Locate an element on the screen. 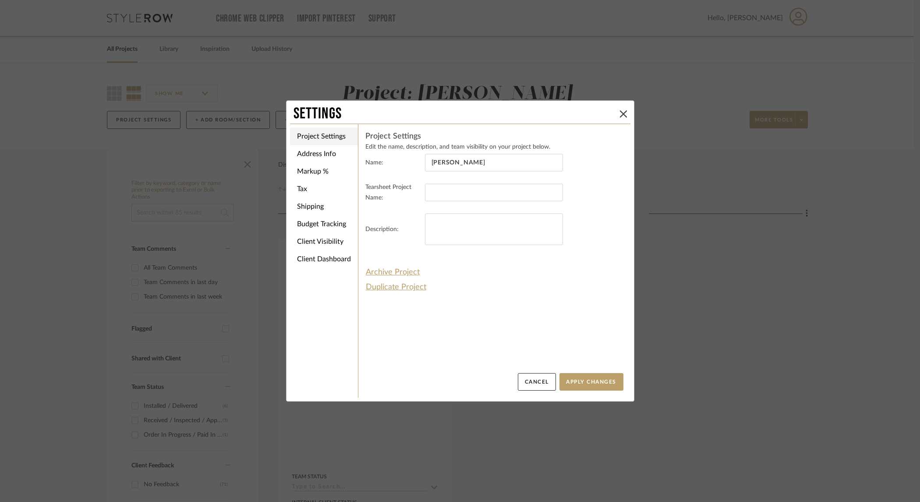  button: Cancel is located at coordinates (537, 382).